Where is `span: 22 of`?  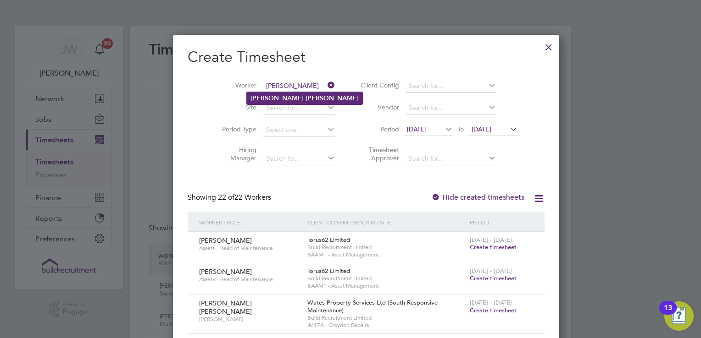
span: 22 of is located at coordinates (226, 198).